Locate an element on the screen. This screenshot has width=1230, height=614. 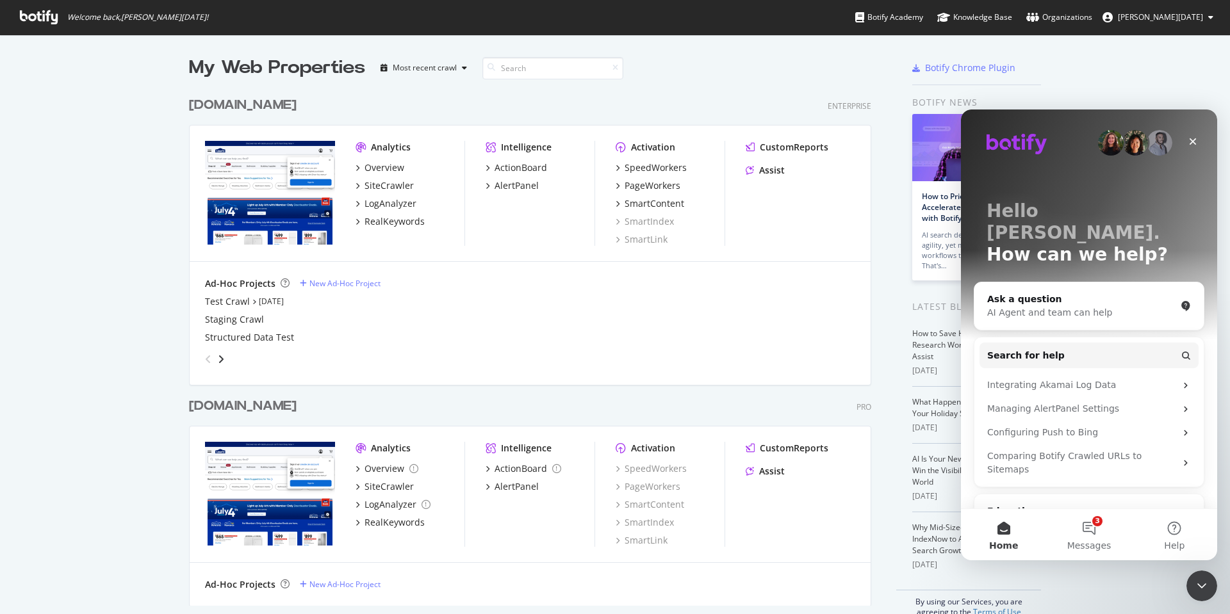
a: How to Save Hours on Content and Research Workflows with Botify Assist is located at coordinates (975, 345).